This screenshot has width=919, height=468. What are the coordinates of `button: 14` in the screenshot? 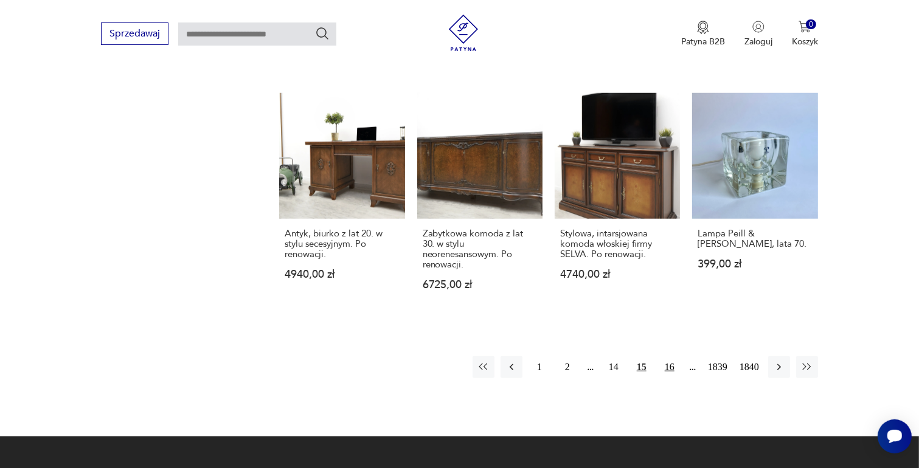 It's located at (614, 367).